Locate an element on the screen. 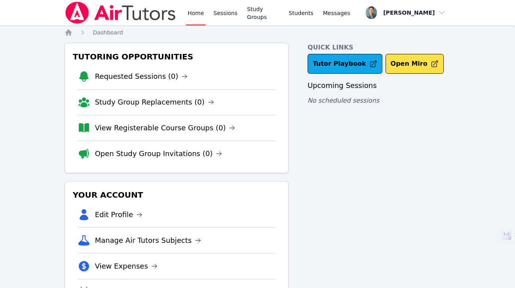 Image resolution: width=515 pixels, height=288 pixels. a: View Registerable Course Groups (0) is located at coordinates (165, 128).